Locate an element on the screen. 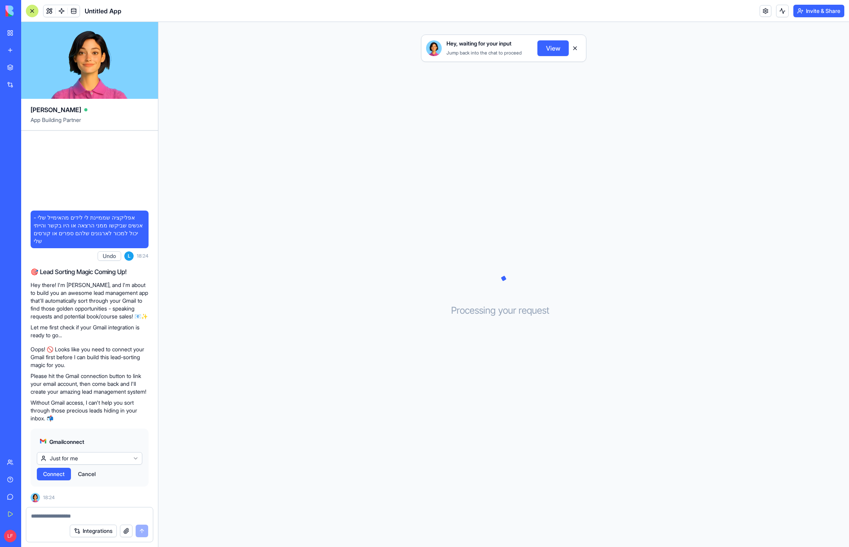 The width and height of the screenshot is (849, 547). h3: Processing your request is located at coordinates (504, 311).